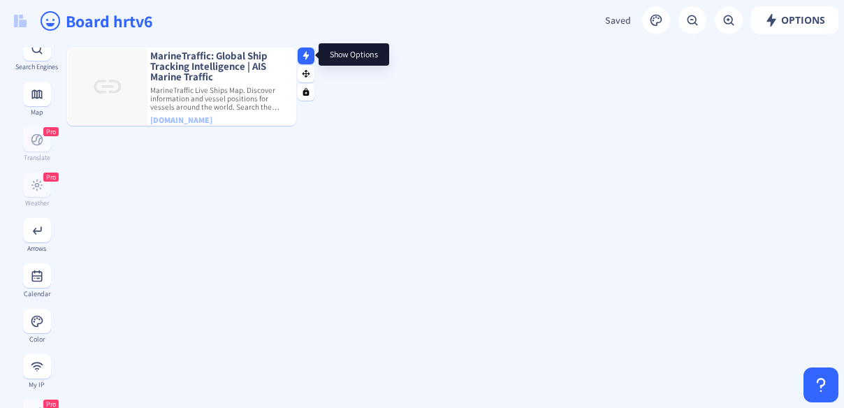 This screenshot has height=408, width=844. Describe the element at coordinates (353, 54) in the screenshot. I see `span: Show Options` at that location.